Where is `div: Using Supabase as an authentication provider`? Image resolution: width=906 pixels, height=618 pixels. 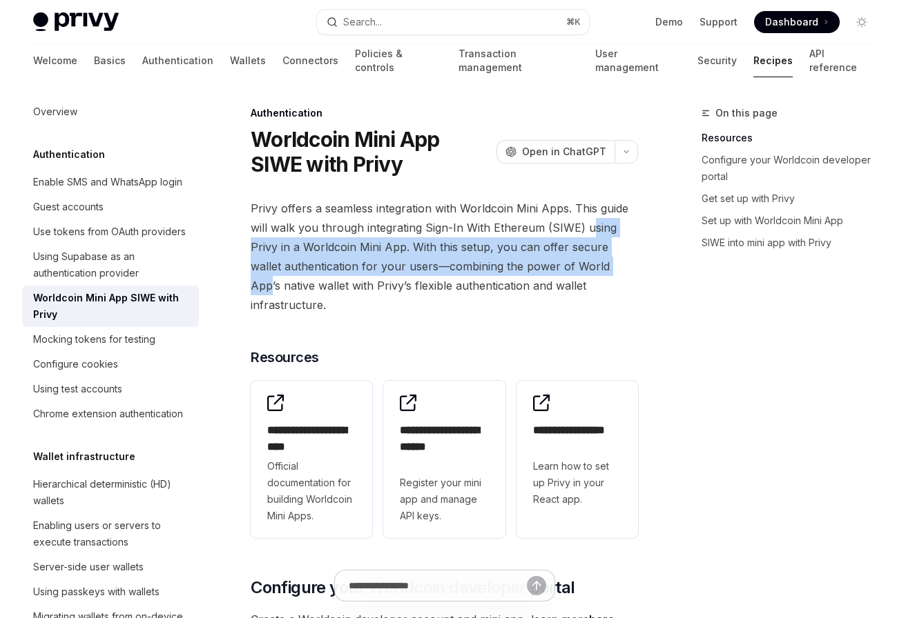 div: Using Supabase as an authentication provider is located at coordinates (112, 265).